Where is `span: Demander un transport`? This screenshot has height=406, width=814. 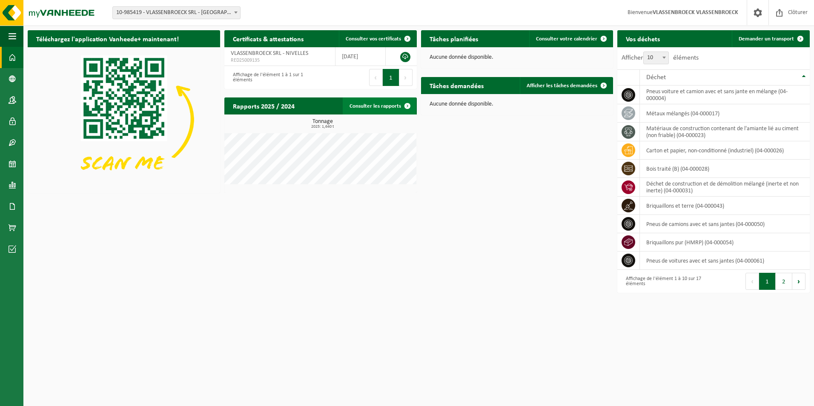 span: Demander un transport is located at coordinates (767, 39).